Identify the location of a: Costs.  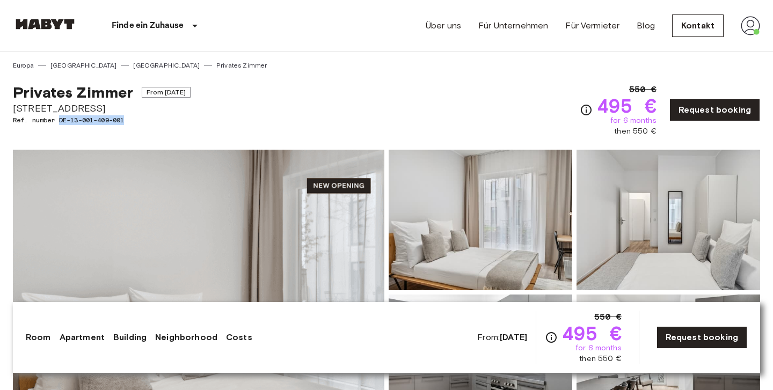
(239, 338).